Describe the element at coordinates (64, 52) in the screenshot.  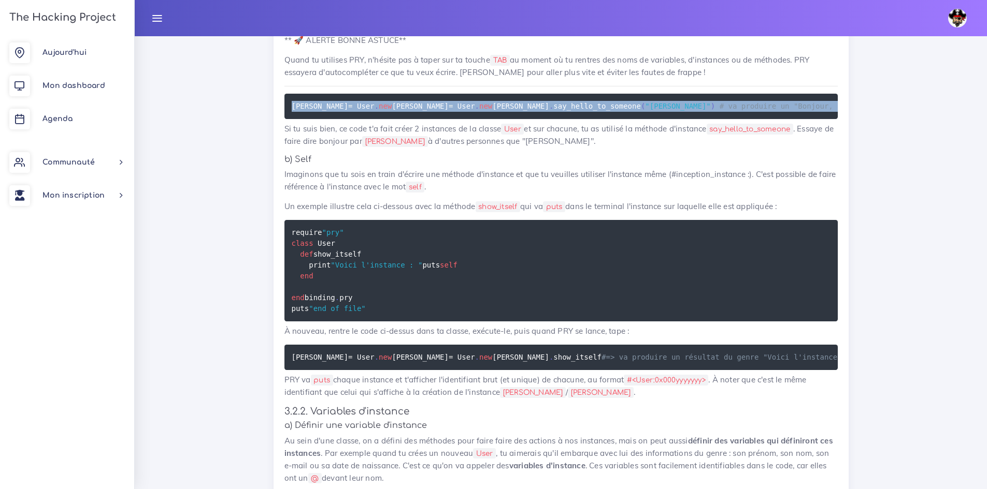
I see `span: Aujourd'hui` at that location.